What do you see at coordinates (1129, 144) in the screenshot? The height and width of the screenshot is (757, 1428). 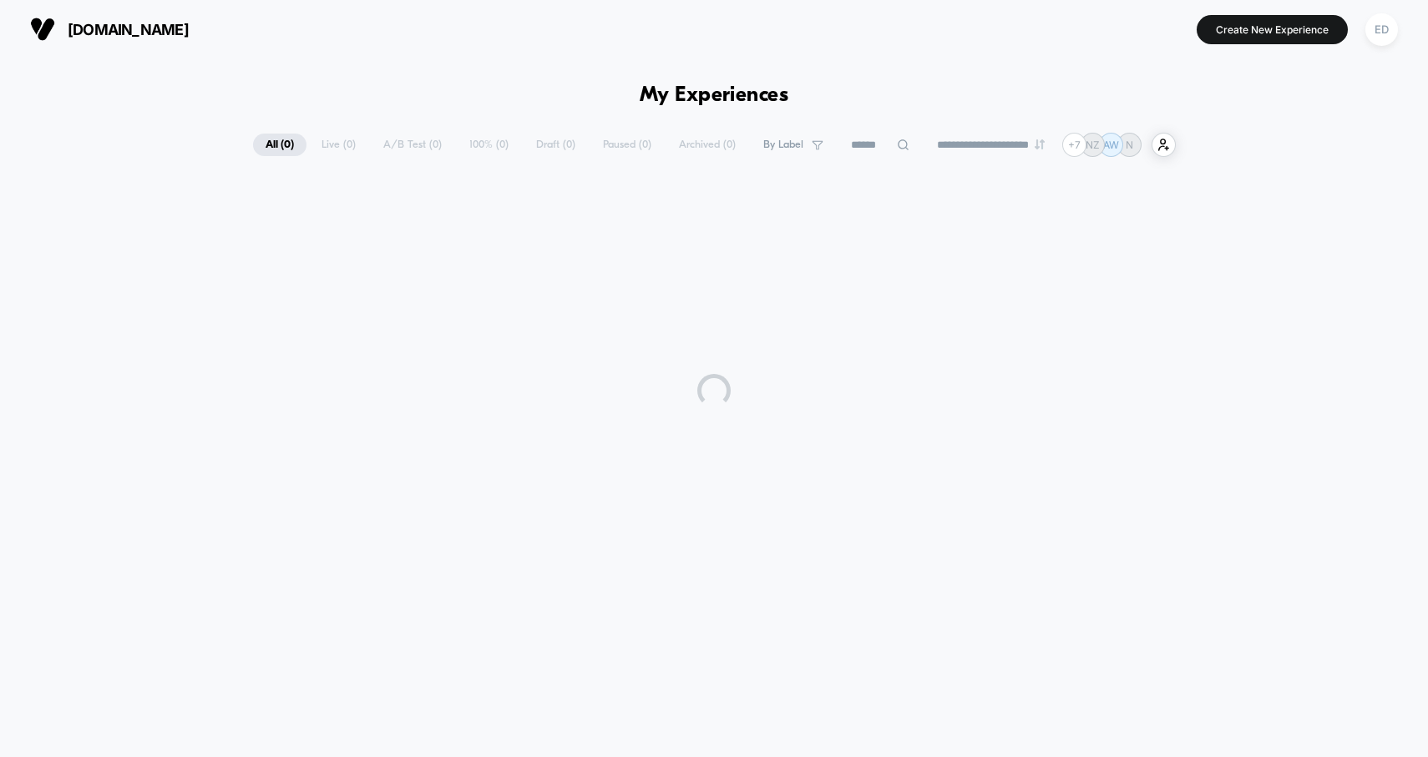 I see `p: N` at bounding box center [1129, 144].